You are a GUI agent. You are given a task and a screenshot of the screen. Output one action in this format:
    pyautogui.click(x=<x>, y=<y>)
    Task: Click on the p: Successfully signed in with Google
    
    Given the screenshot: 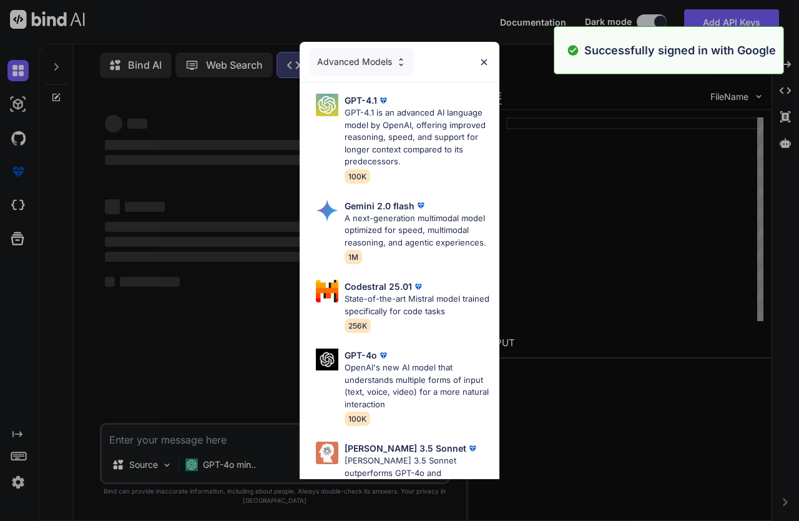 What is the action you would take?
    pyautogui.click(x=680, y=50)
    